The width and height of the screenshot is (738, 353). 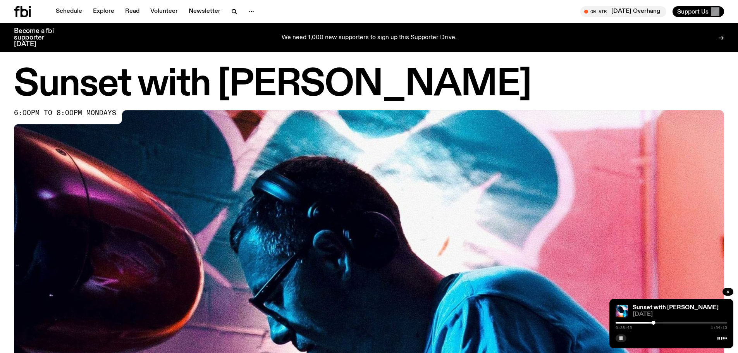 I want to click on a: Read, so click(x=132, y=12).